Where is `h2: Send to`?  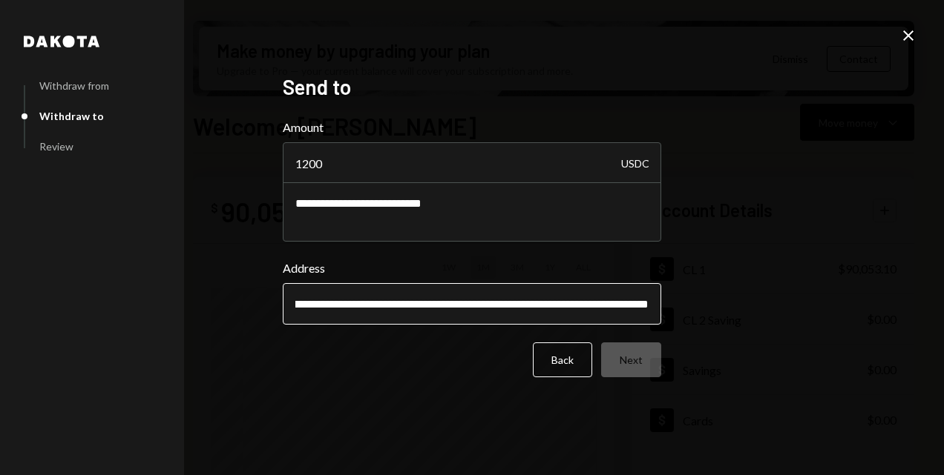 h2: Send to is located at coordinates (472, 87).